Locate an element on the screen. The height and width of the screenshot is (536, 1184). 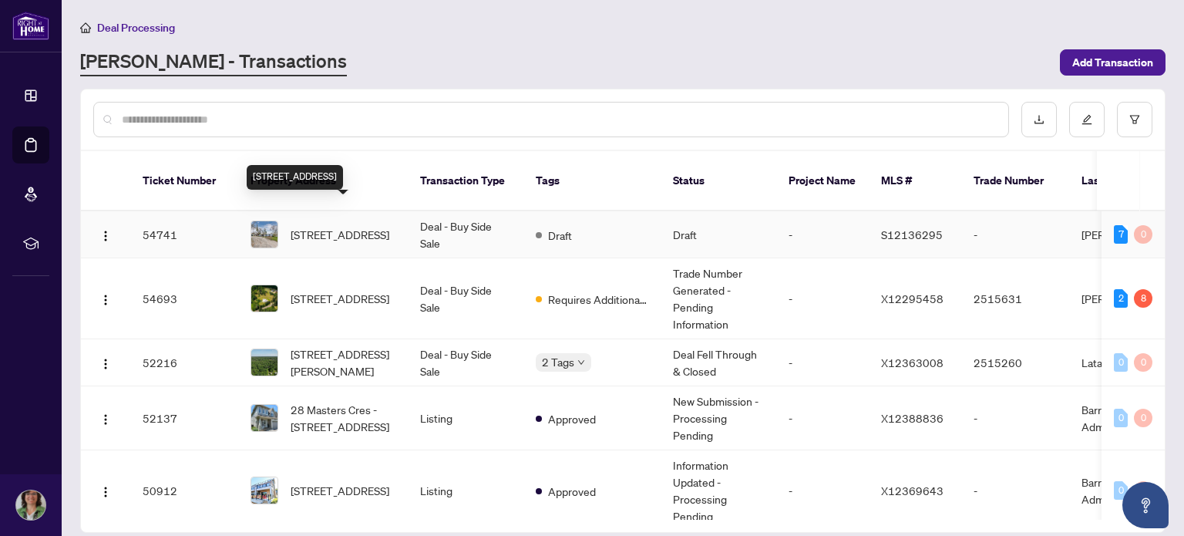
th: Status is located at coordinates (719, 181).